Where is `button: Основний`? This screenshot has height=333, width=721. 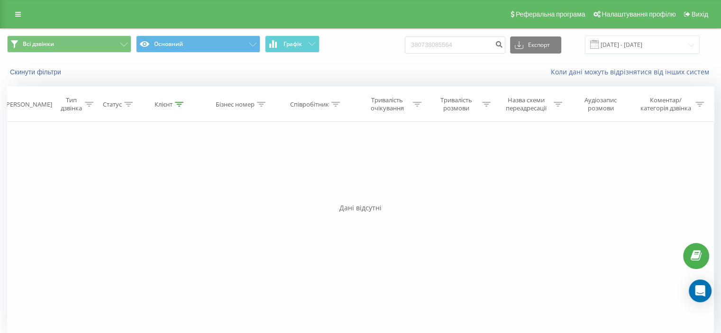
button: Основний is located at coordinates (198, 44).